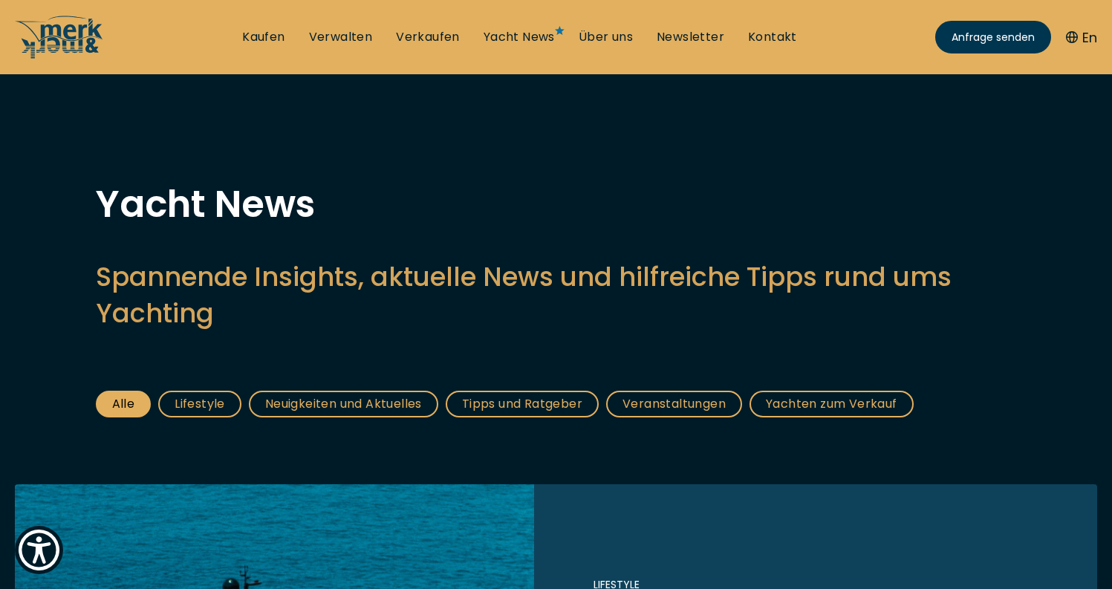 The image size is (1112, 589). What do you see at coordinates (772, 37) in the screenshot?
I see `a: Kontakt` at bounding box center [772, 37].